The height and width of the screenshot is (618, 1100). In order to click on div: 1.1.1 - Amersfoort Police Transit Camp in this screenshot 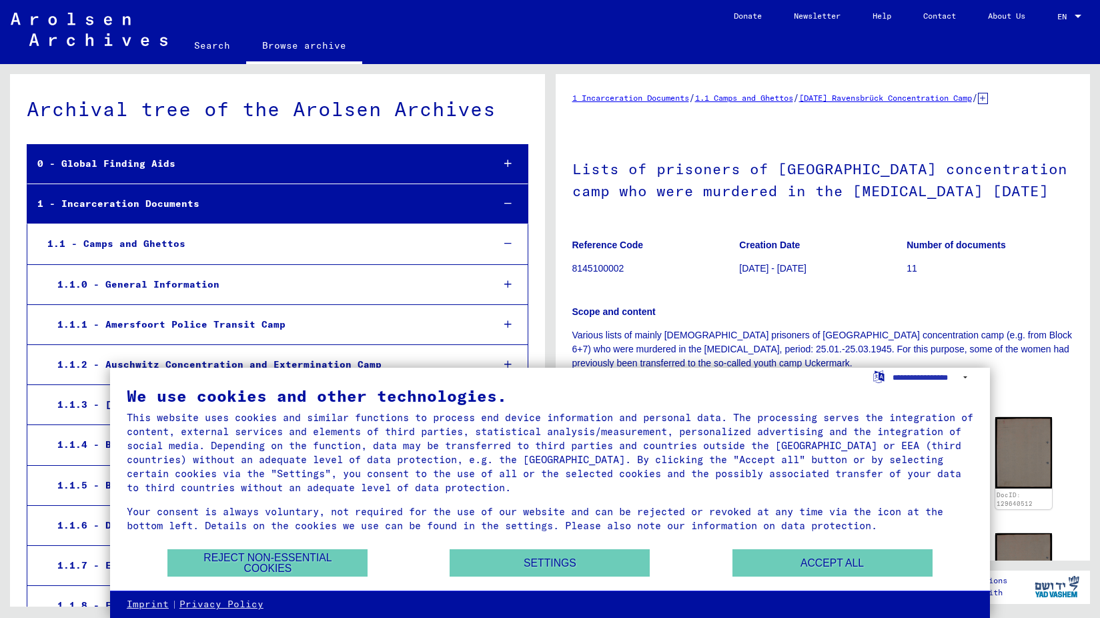, I will do `click(265, 324)`.